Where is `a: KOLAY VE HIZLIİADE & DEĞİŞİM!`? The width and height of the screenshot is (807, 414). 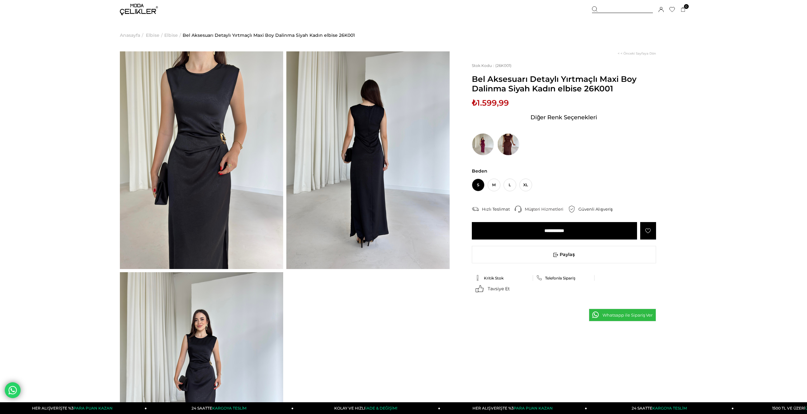 a: KOLAY VE HIZLIİADE & DEĞİŞİM! is located at coordinates (367, 408).